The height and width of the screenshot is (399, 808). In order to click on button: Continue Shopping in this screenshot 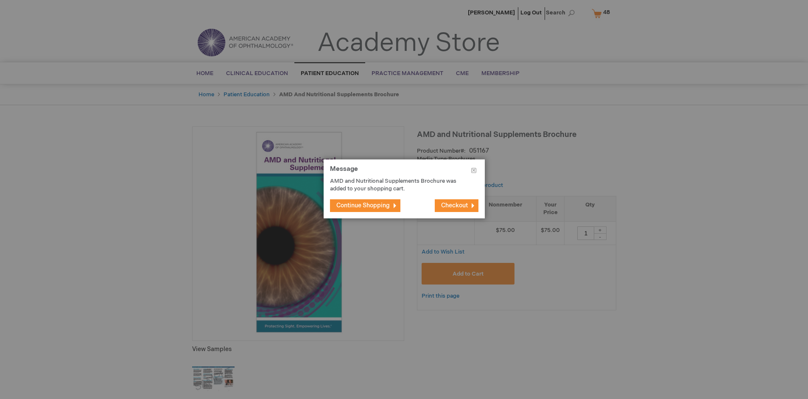, I will do `click(365, 206)`.